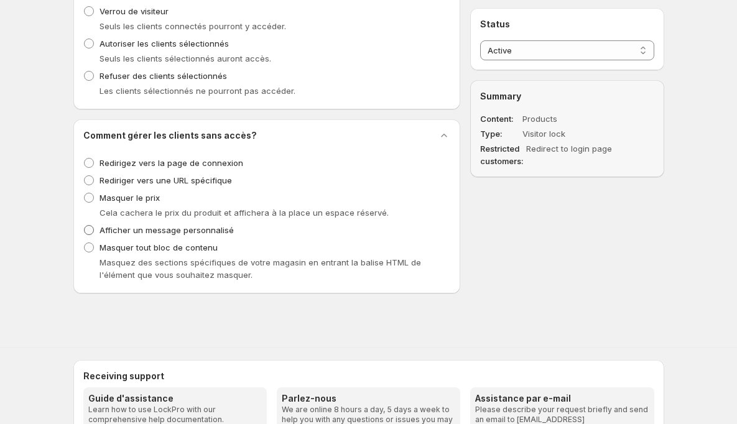  What do you see at coordinates (244, 213) in the screenshot?
I see `span: Cela cachera le prix du produit et affichera à la place un espace réservé.` at bounding box center [244, 213].